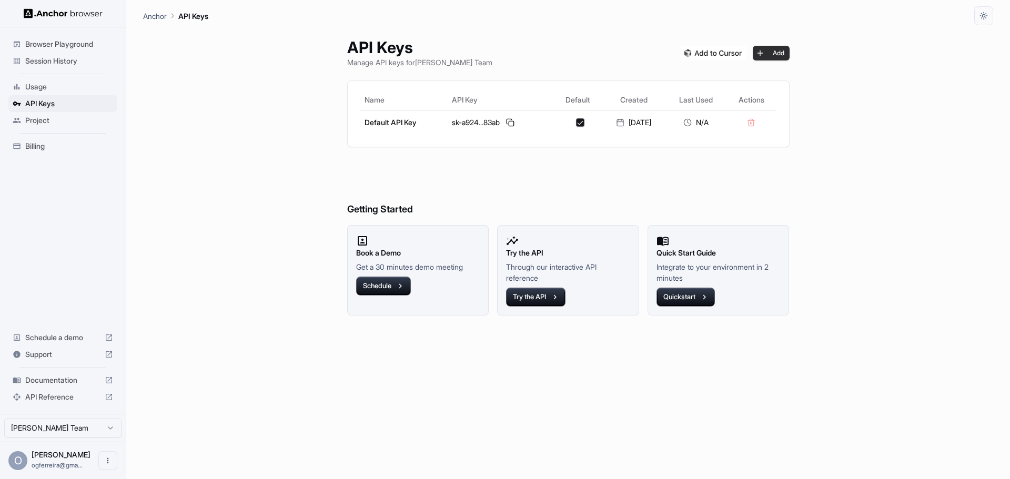 The width and height of the screenshot is (1010, 479). Describe the element at coordinates (63, 120) in the screenshot. I see `div: Project` at that location.